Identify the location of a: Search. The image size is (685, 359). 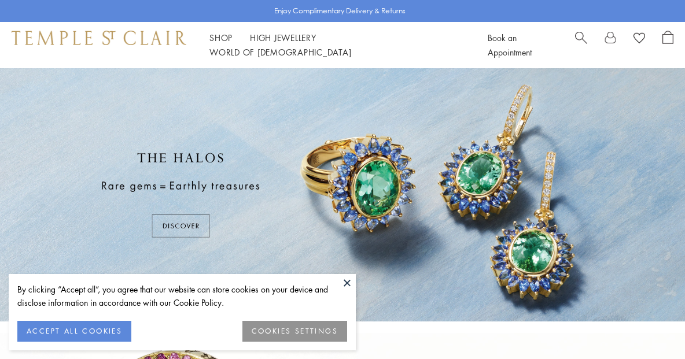
(581, 45).